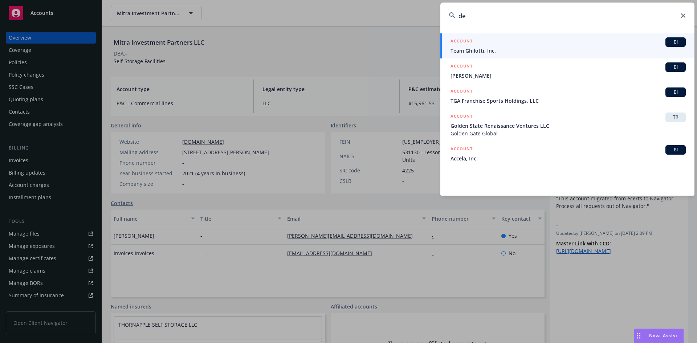 The width and height of the screenshot is (697, 343). Describe the element at coordinates (567, 16) in the screenshot. I see `input: Search...` at that location.